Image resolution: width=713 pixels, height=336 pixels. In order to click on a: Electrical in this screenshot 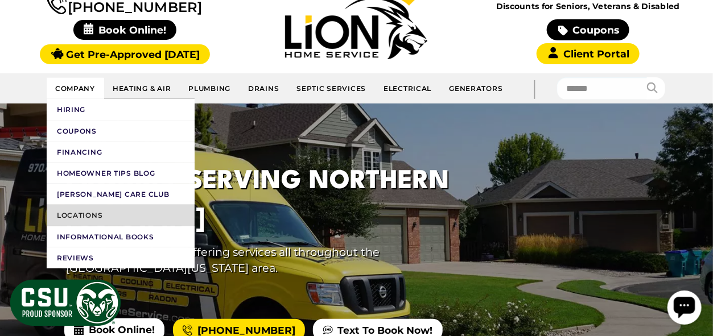, I will do `click(407, 88)`.